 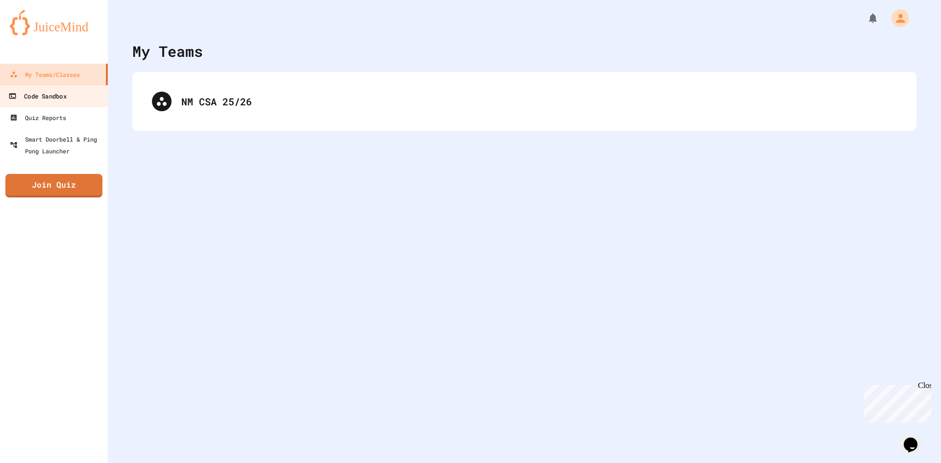 What do you see at coordinates (36, 33) in the screenshot?
I see `div: Chat with us now!Close` at bounding box center [36, 33].